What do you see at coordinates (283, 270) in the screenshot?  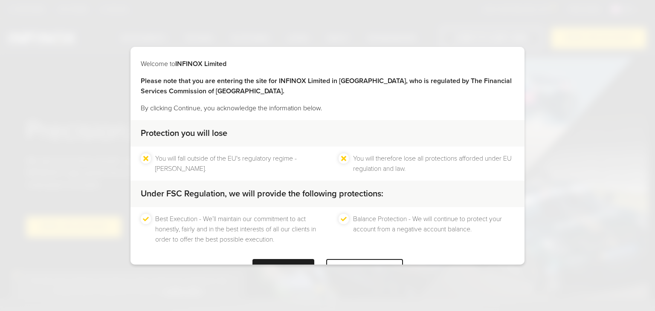 I see `div: CONTINUE` at bounding box center [283, 270].